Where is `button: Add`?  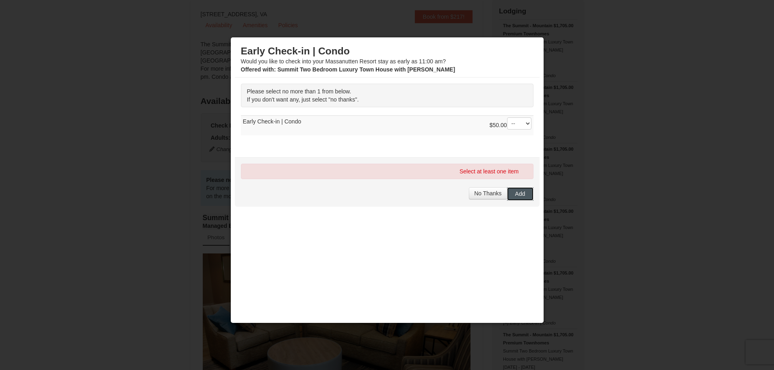 button: Add is located at coordinates (520, 194).